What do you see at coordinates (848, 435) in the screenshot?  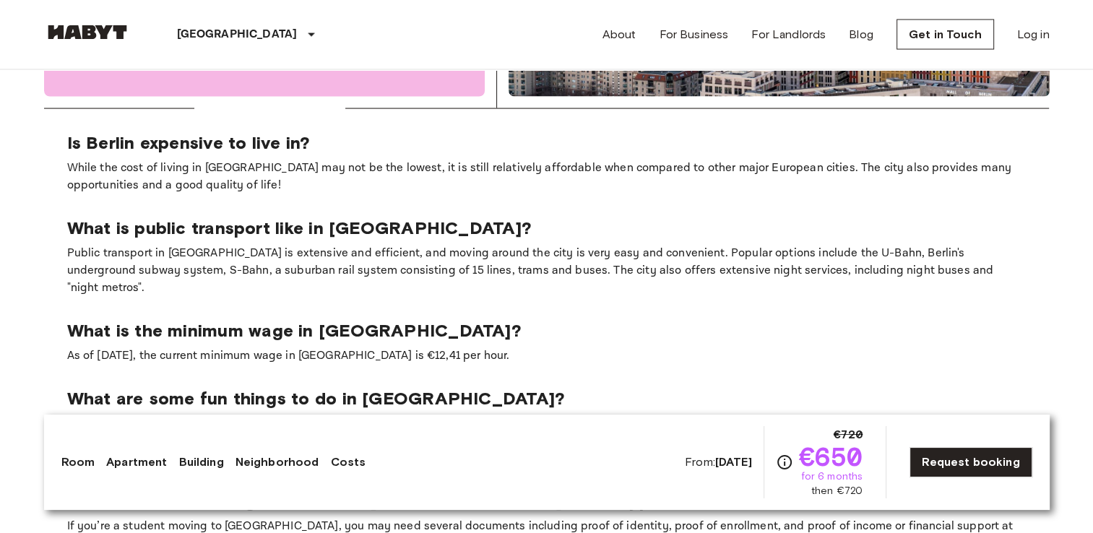 I see `span: €720` at bounding box center [848, 435].